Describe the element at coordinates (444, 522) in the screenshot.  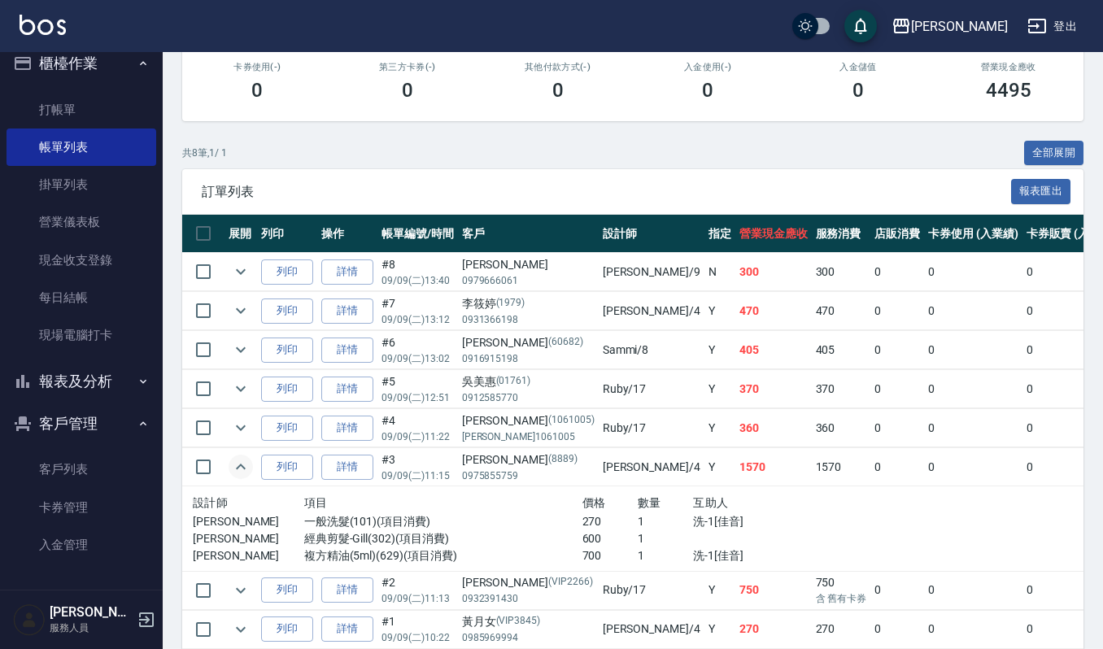
I see `p: 一般洗髮(101)(項目消費)` at that location.